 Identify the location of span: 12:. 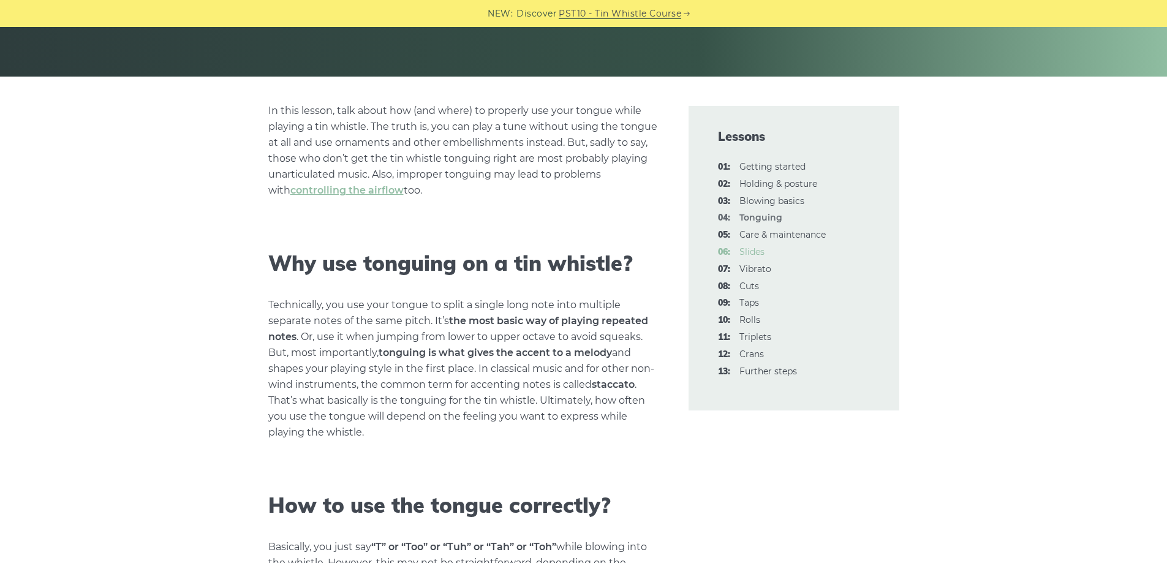
(724, 355).